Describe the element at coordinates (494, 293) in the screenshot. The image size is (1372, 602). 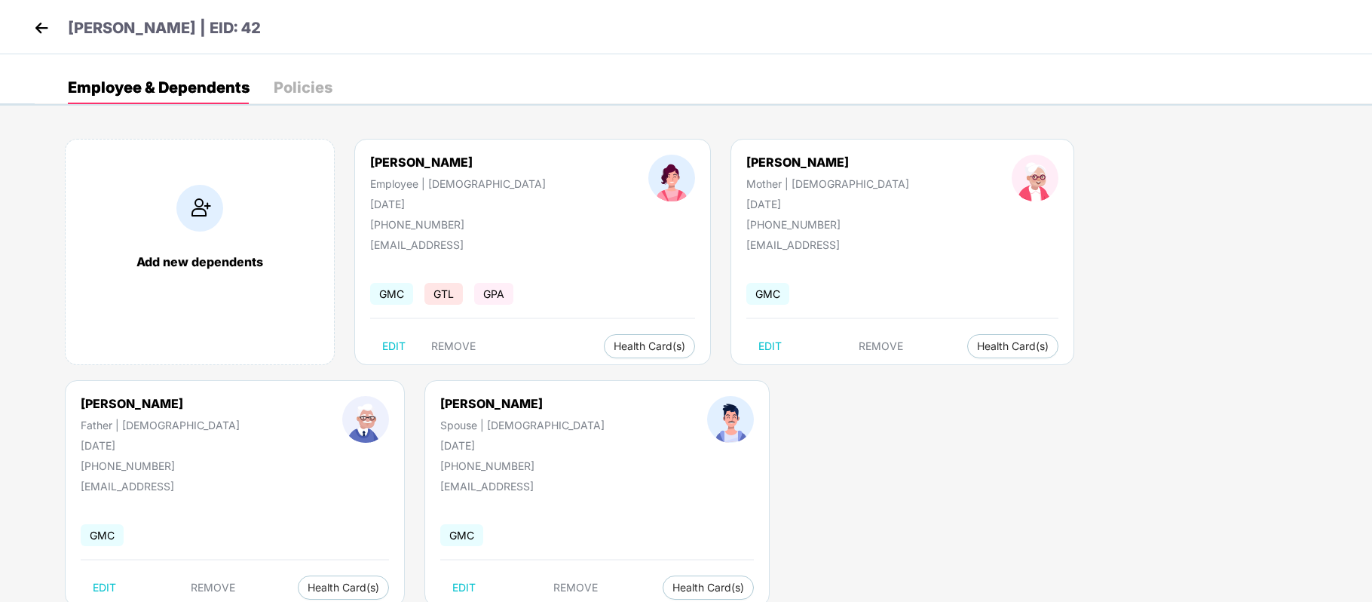
I see `span: GPA` at that location.